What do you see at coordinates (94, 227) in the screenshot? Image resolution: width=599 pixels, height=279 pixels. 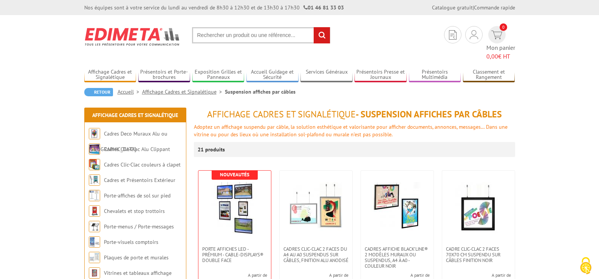 I see `img: Porte-menus / Porte-messages` at bounding box center [94, 227].